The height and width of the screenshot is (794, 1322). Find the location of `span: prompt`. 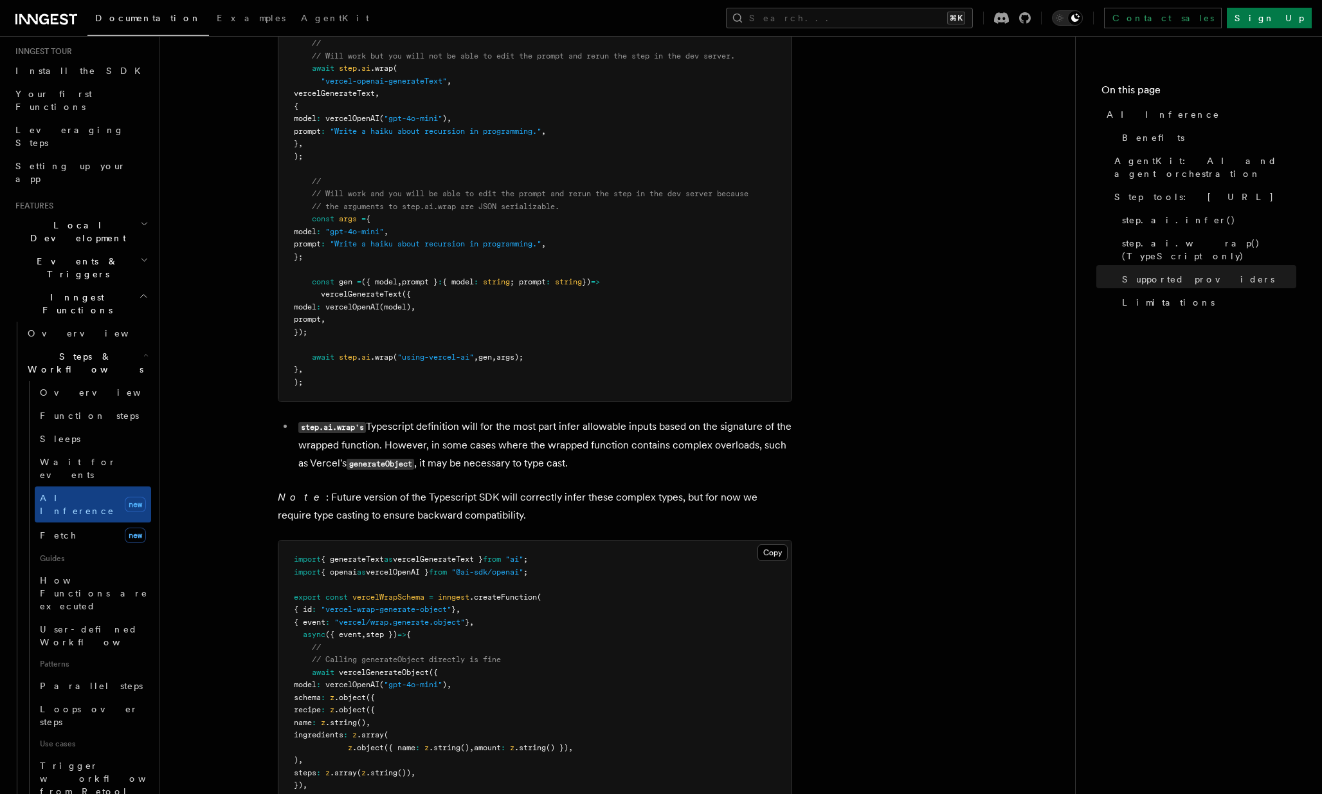

span: prompt is located at coordinates (307, 131).